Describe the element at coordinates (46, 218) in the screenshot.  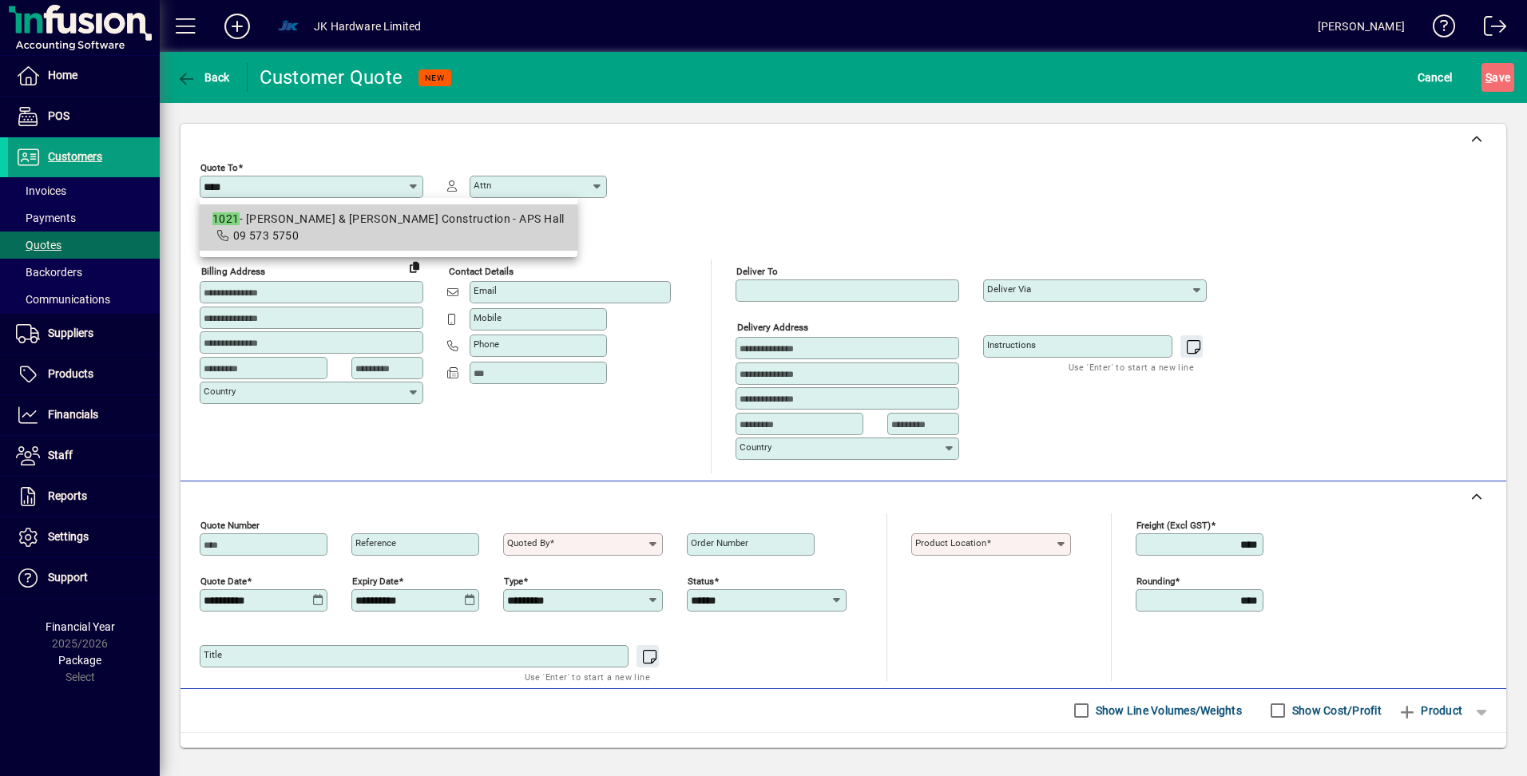
I see `span: Payments` at that location.